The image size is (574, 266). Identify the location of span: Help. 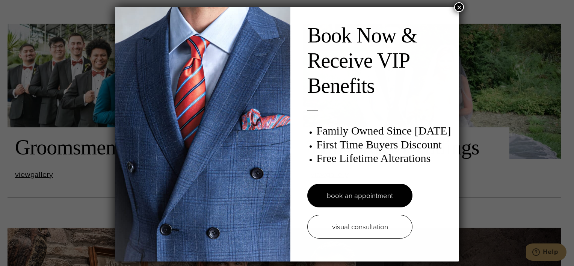
(24, 9).